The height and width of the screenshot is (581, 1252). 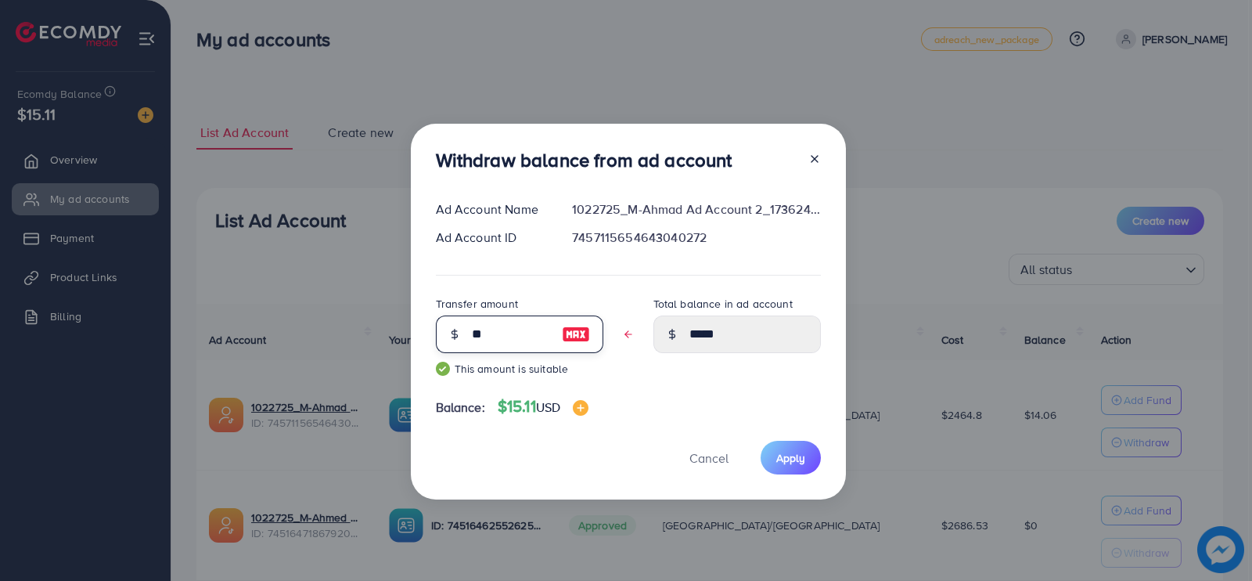 I want to click on div: Ad Account Name, so click(x=491, y=209).